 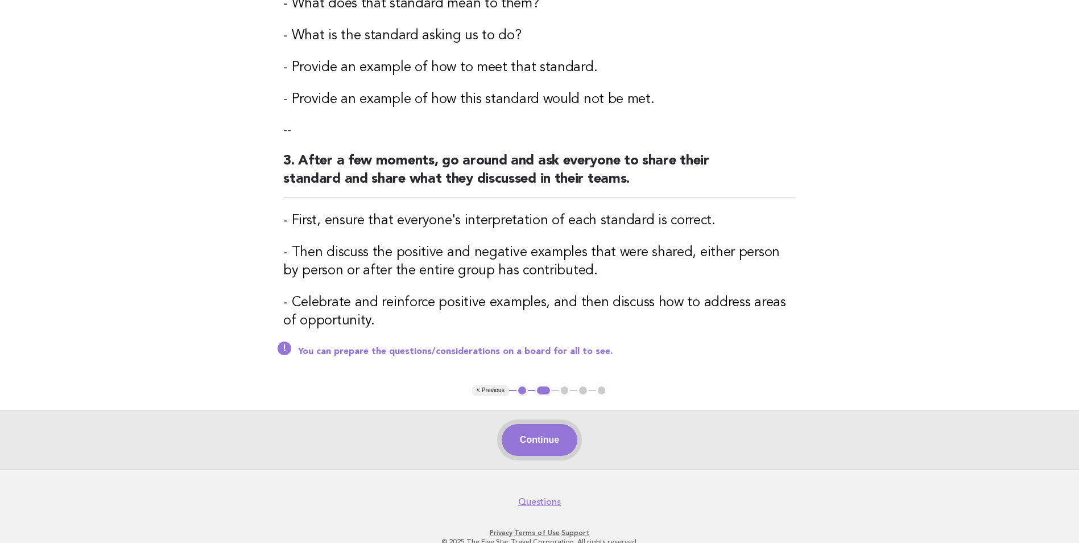 I want to click on p: You can prepare the questions/considerations on a board for all to see., so click(x=547, y=352).